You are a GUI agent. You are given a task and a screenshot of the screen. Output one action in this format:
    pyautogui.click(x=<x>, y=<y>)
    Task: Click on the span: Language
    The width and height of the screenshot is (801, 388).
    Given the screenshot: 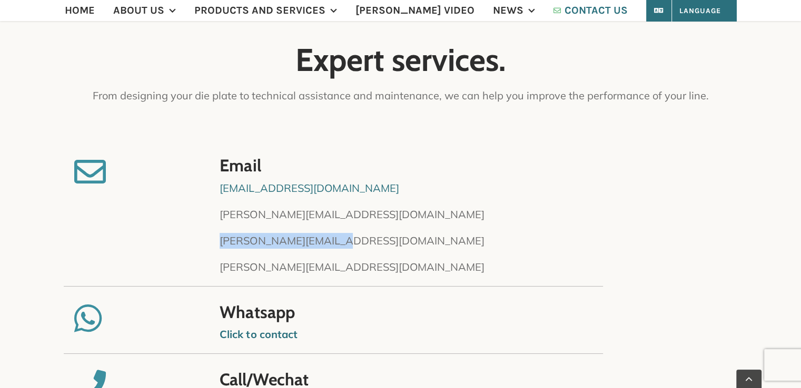 What is the action you would take?
    pyautogui.click(x=691, y=11)
    